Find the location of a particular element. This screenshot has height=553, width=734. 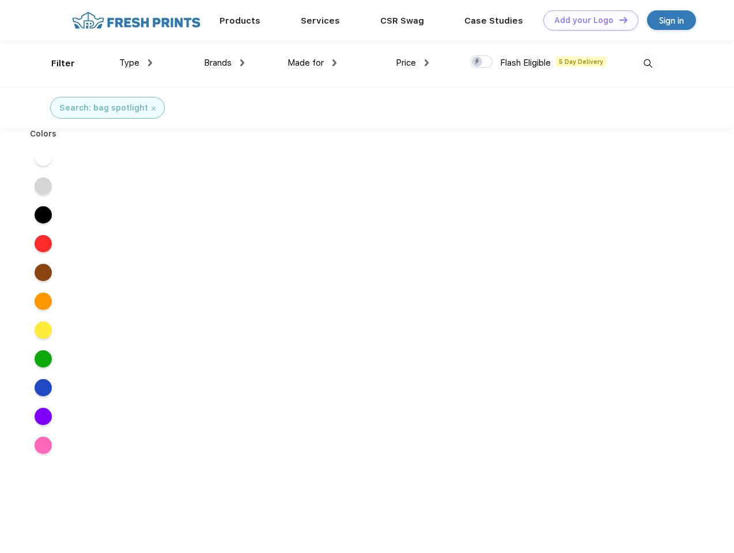

a: Sign in is located at coordinates (671, 20).